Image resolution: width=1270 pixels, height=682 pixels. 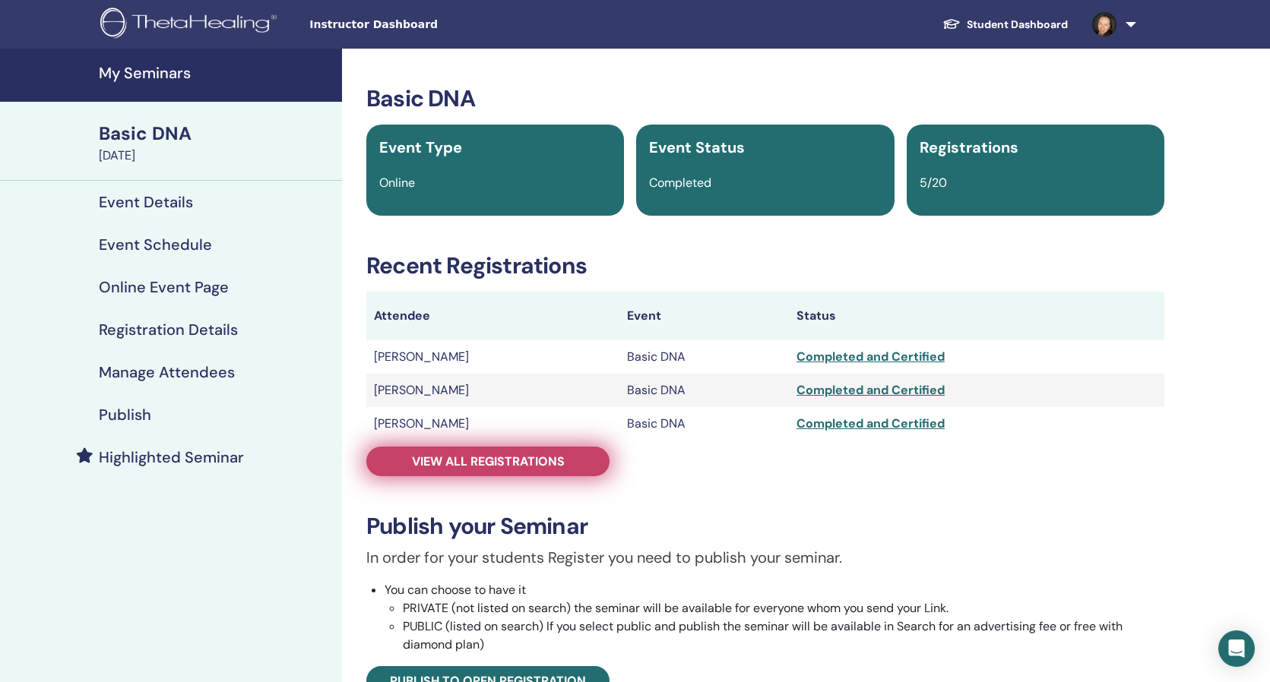 What do you see at coordinates (168, 330) in the screenshot?
I see `h4: Registration Details` at bounding box center [168, 330].